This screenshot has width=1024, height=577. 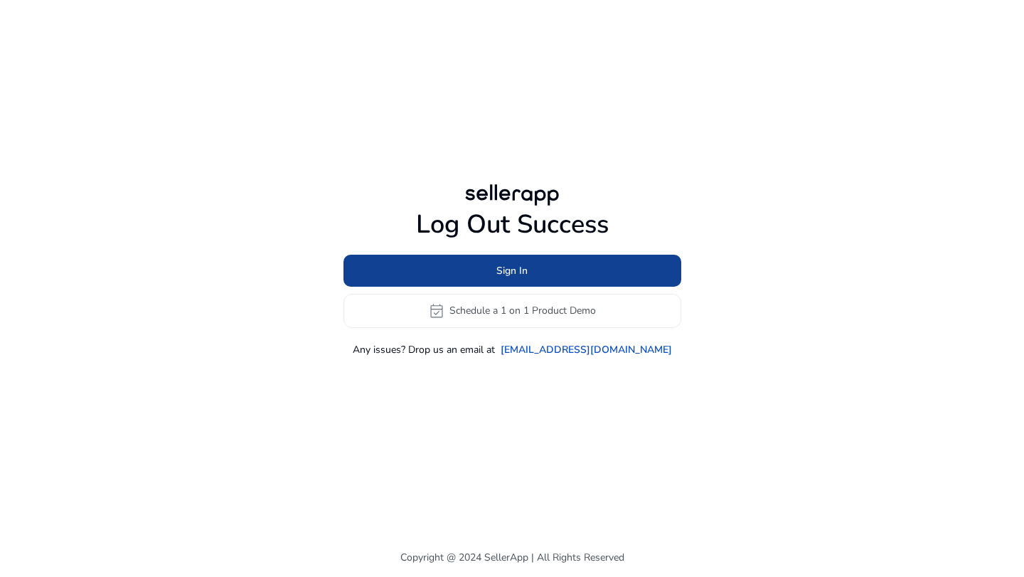 I want to click on h1: Log Out Success, so click(x=512, y=224).